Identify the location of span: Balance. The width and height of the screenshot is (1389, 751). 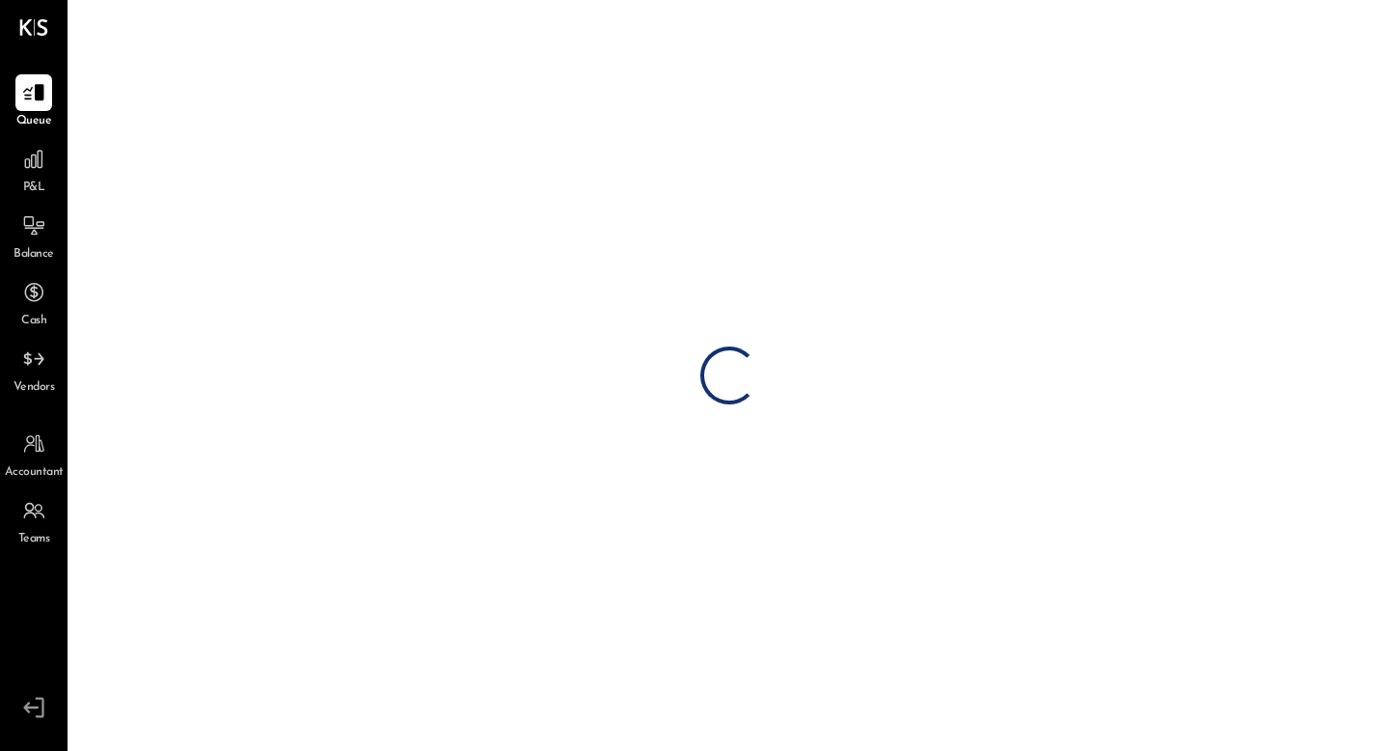
(34, 255).